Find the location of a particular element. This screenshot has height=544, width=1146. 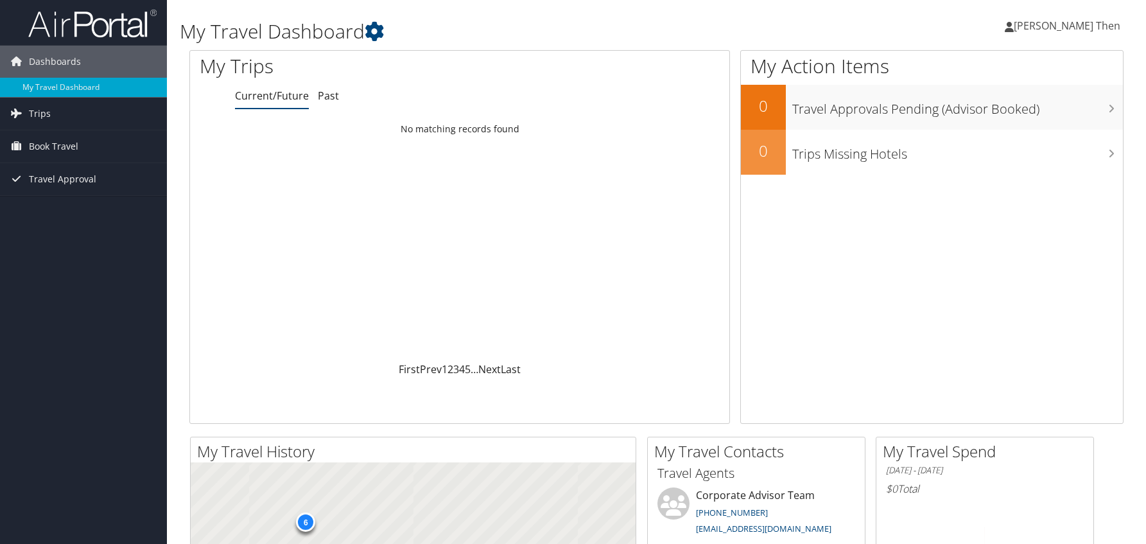

h3: Travel Agents is located at coordinates (756, 473).